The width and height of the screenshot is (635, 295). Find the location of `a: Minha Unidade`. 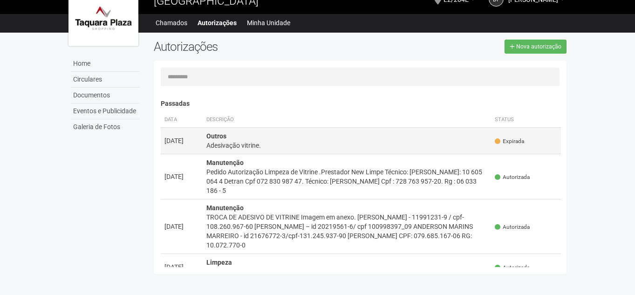

a: Minha Unidade is located at coordinates (268, 23).